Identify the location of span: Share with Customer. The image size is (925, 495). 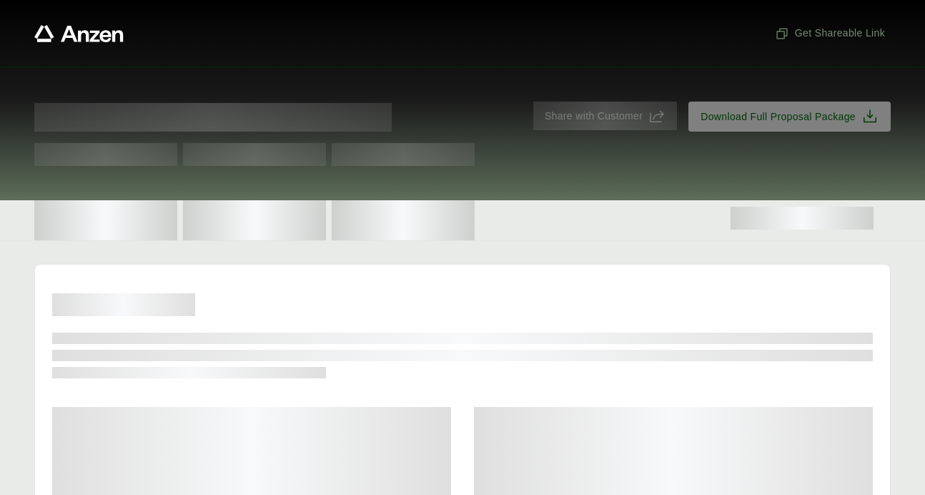
(593, 116).